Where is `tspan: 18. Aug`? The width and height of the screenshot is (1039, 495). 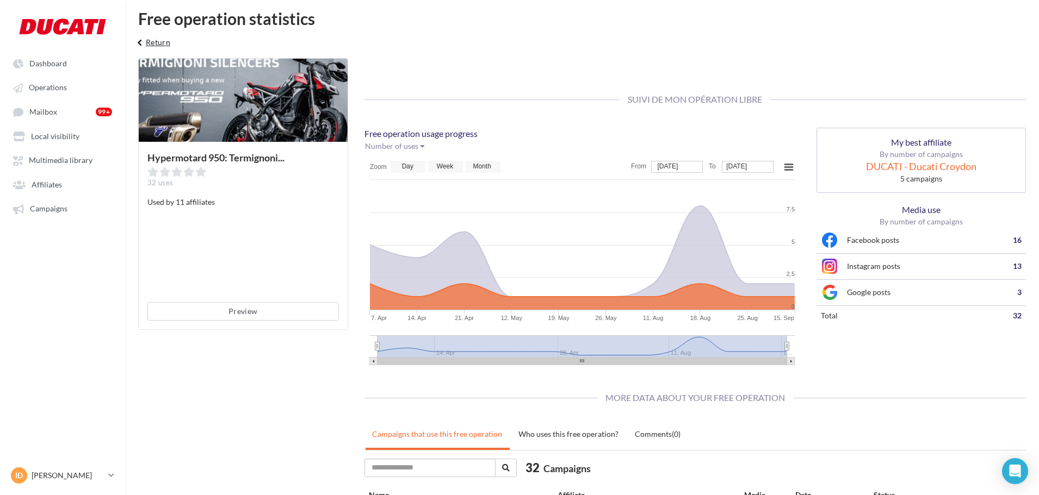 tspan: 18. Aug is located at coordinates (699, 318).